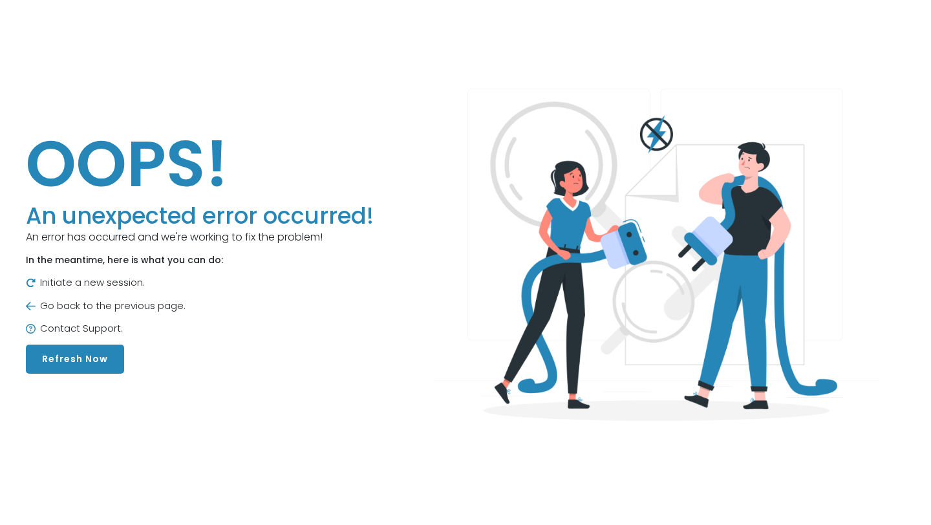  I want to click on p: Initiate a new session., so click(200, 283).